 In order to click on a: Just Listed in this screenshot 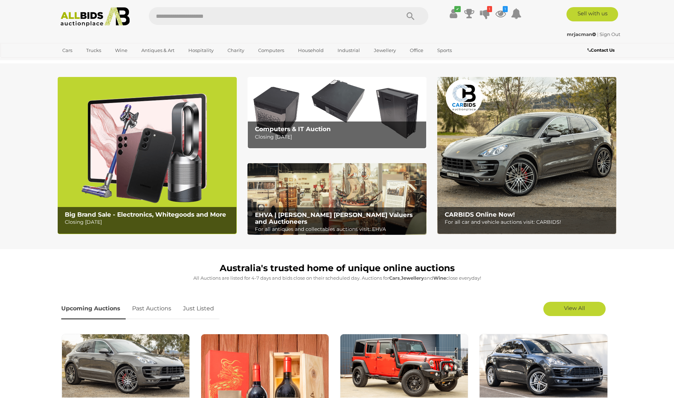, I will do `click(198, 308)`.